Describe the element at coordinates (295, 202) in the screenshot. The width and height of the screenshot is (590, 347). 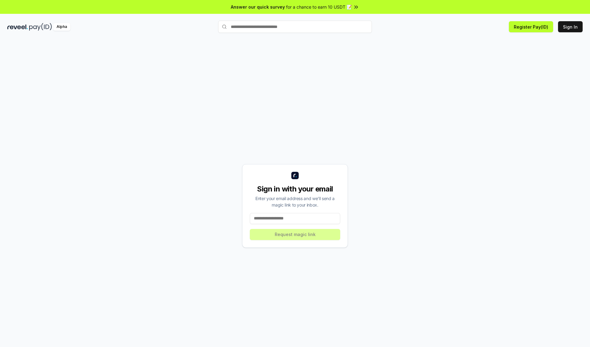
I see `div: Enter your email address and we’ll send a magic link to your inbox.` at that location.